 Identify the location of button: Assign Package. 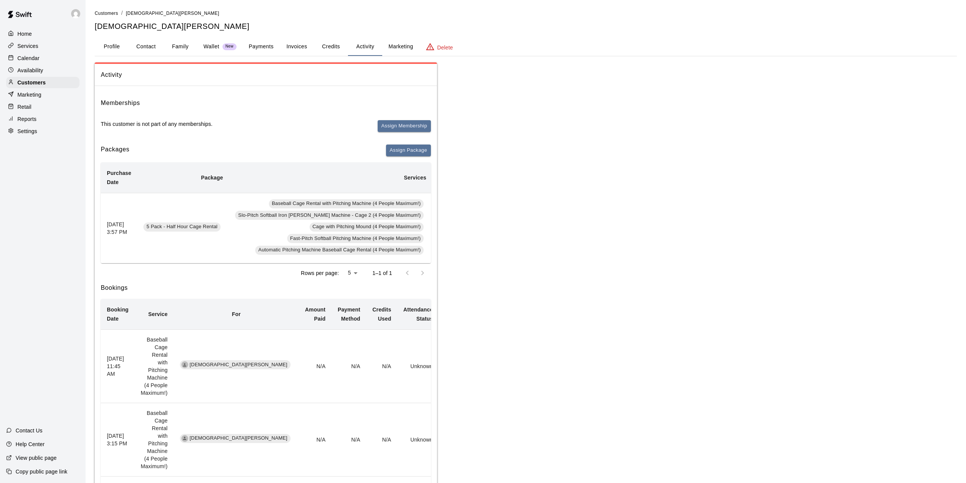
(409, 150).